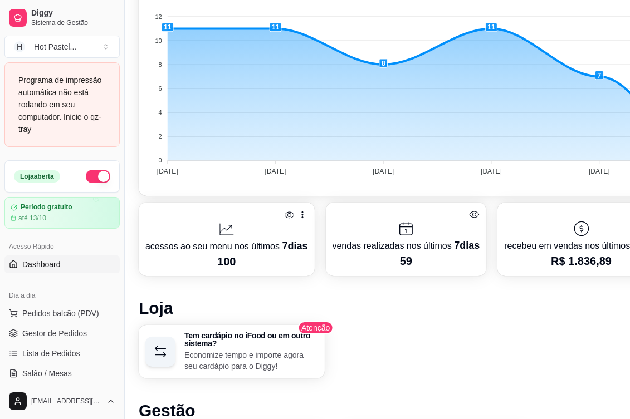 This screenshot has height=419, width=630. What do you see at coordinates (159, 41) in the screenshot?
I see `tspan: 10` at bounding box center [159, 41].